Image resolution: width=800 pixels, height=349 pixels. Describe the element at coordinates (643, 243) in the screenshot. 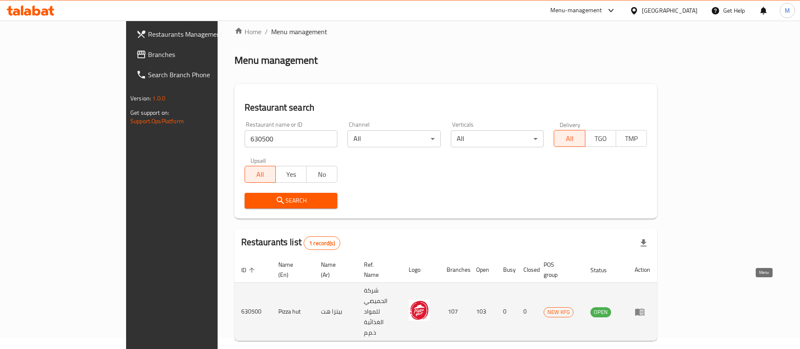

I see `div: Export file` at that location.